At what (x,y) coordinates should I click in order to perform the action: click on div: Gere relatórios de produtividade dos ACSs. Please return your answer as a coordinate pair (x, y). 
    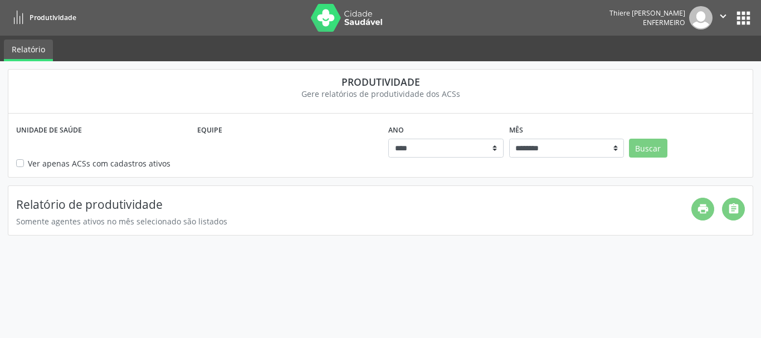
    Looking at the image, I should click on (381, 94).